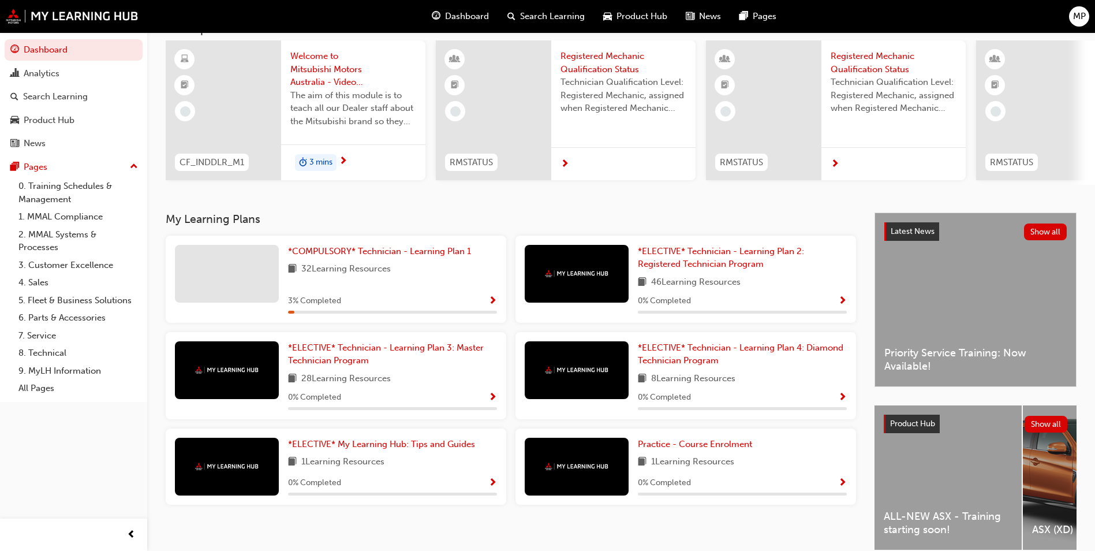 The height and width of the screenshot is (551, 1095). Describe the element at coordinates (78, 192) in the screenshot. I see `a: 0. Training Schedules & Management` at that location.